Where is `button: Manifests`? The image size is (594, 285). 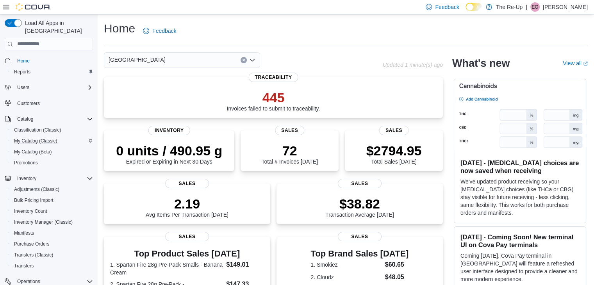
button: Manifests is located at coordinates (52, 233).